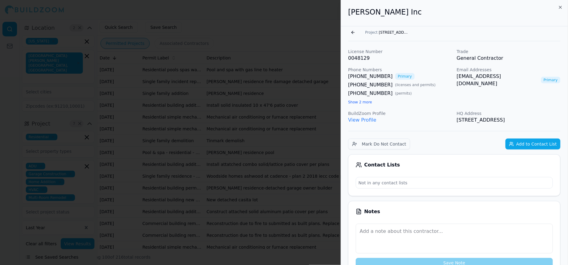 This screenshot has height=265, width=568. I want to click on p: License Number, so click(400, 52).